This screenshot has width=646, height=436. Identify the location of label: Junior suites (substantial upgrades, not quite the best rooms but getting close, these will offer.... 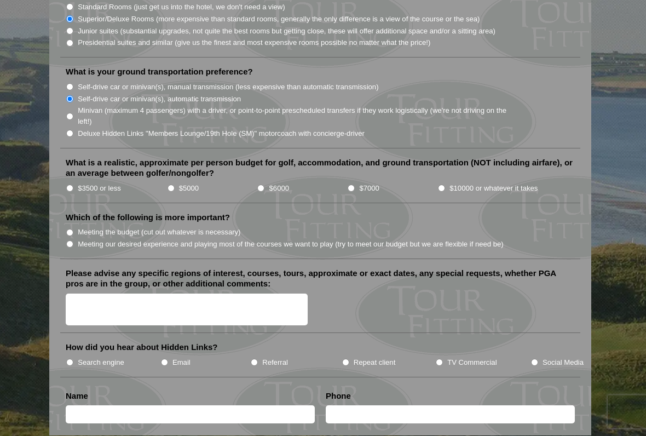
(287, 32).